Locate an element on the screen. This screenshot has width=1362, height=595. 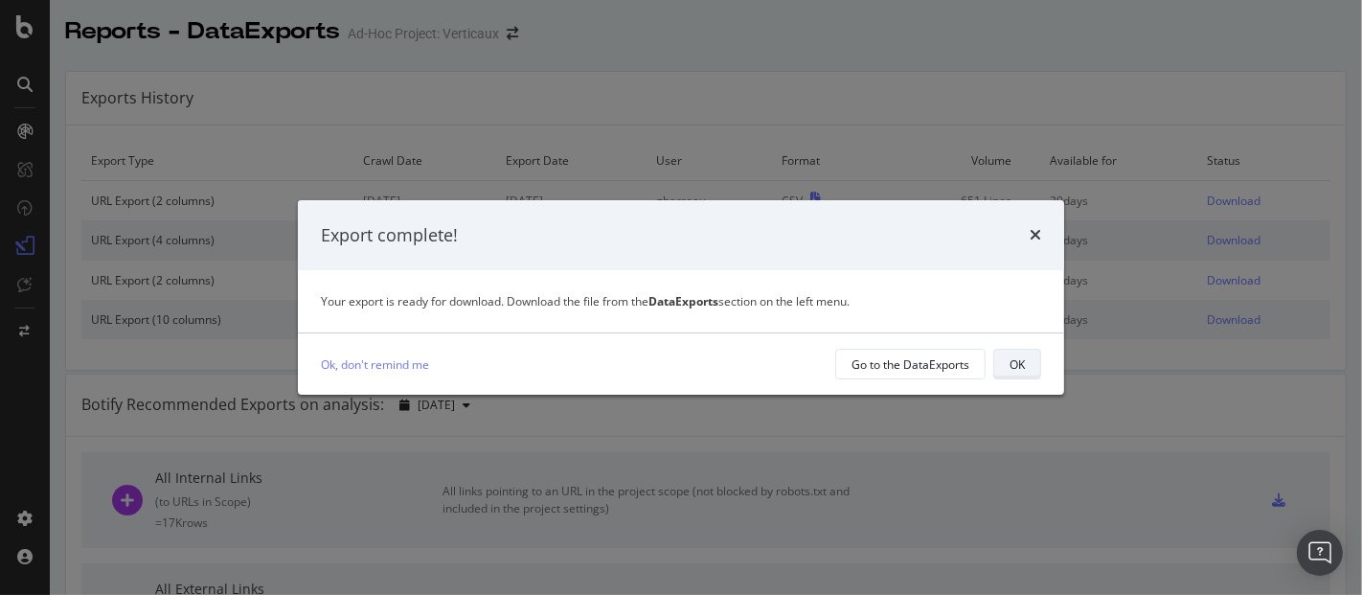
button: Go to the DataExports is located at coordinates (910, 364).